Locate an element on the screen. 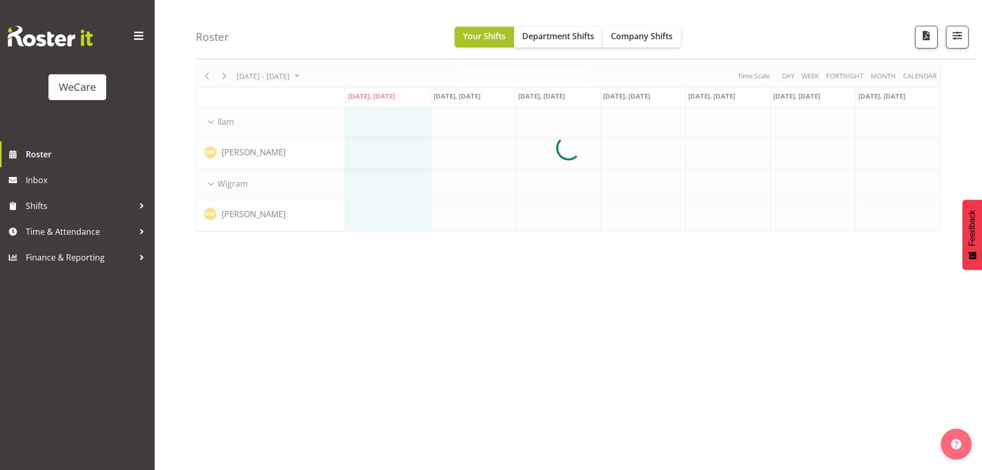 This screenshot has width=982, height=470. span: Feedback is located at coordinates (973, 228).